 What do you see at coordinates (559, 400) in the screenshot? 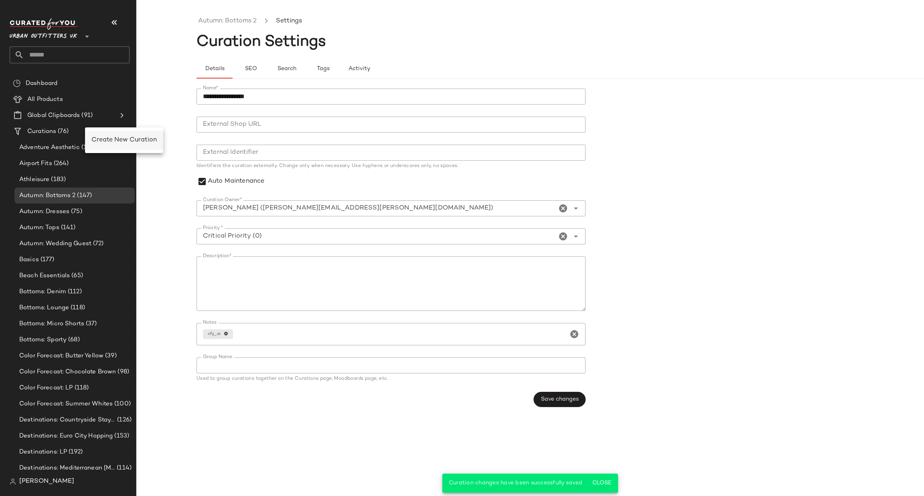
I see `button: Save changes` at bounding box center [559, 400].